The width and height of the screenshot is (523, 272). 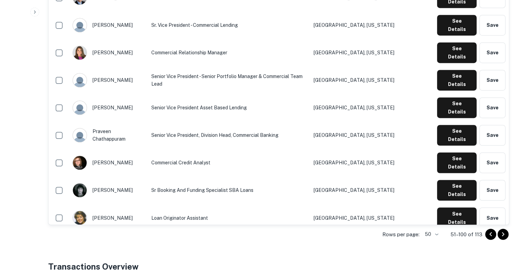 I want to click on td: Sr Booking and Funding Specialist SBA Loans, so click(x=229, y=190).